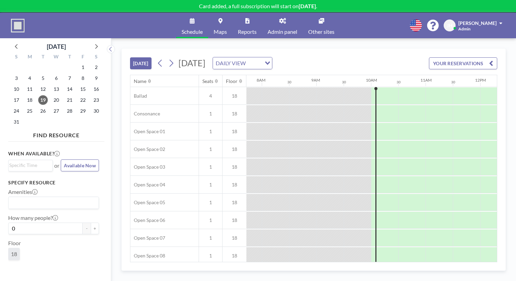  What do you see at coordinates (56, 57) in the screenshot?
I see `div: W` at bounding box center [56, 57].